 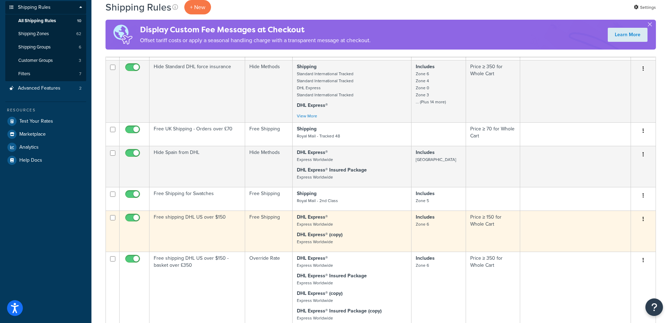 I want to click on li: Analytics, so click(x=46, y=147).